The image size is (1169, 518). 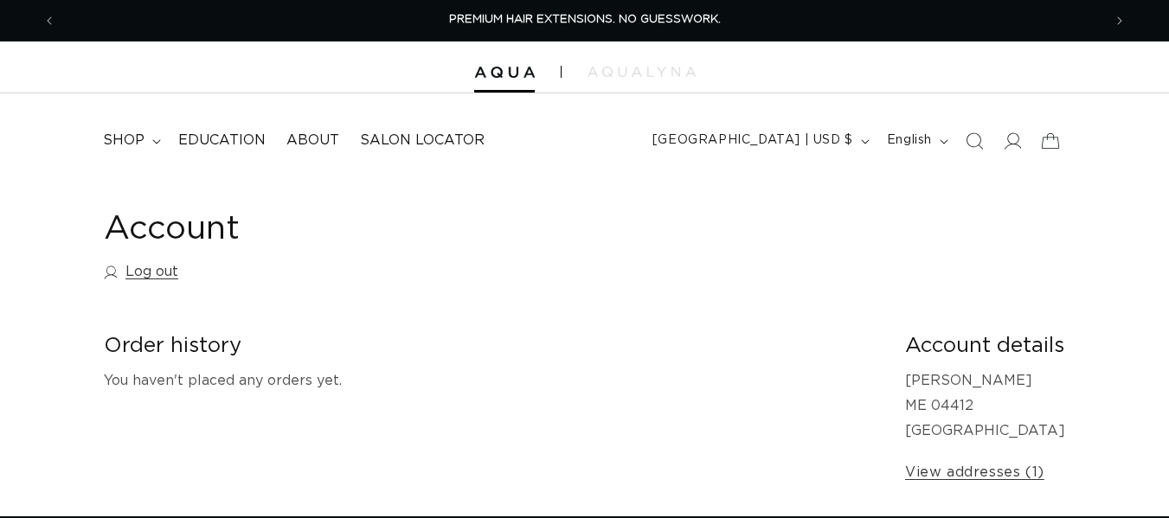 What do you see at coordinates (221, 140) in the screenshot?
I see `span: Education` at bounding box center [221, 140].